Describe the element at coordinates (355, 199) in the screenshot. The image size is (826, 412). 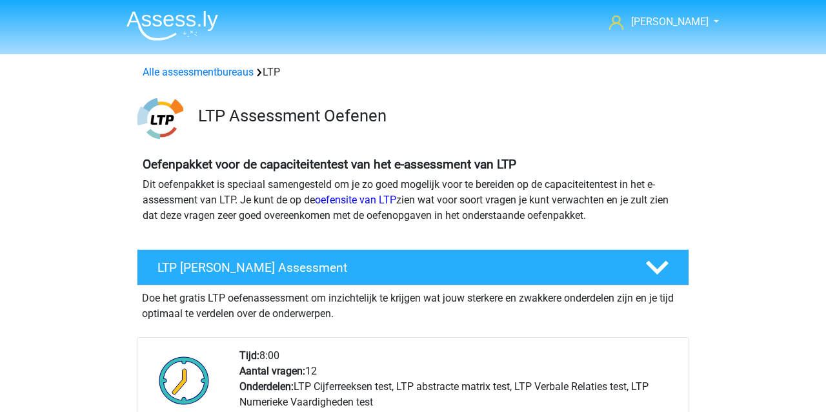
I see `a: oefensite van LTP` at that location.